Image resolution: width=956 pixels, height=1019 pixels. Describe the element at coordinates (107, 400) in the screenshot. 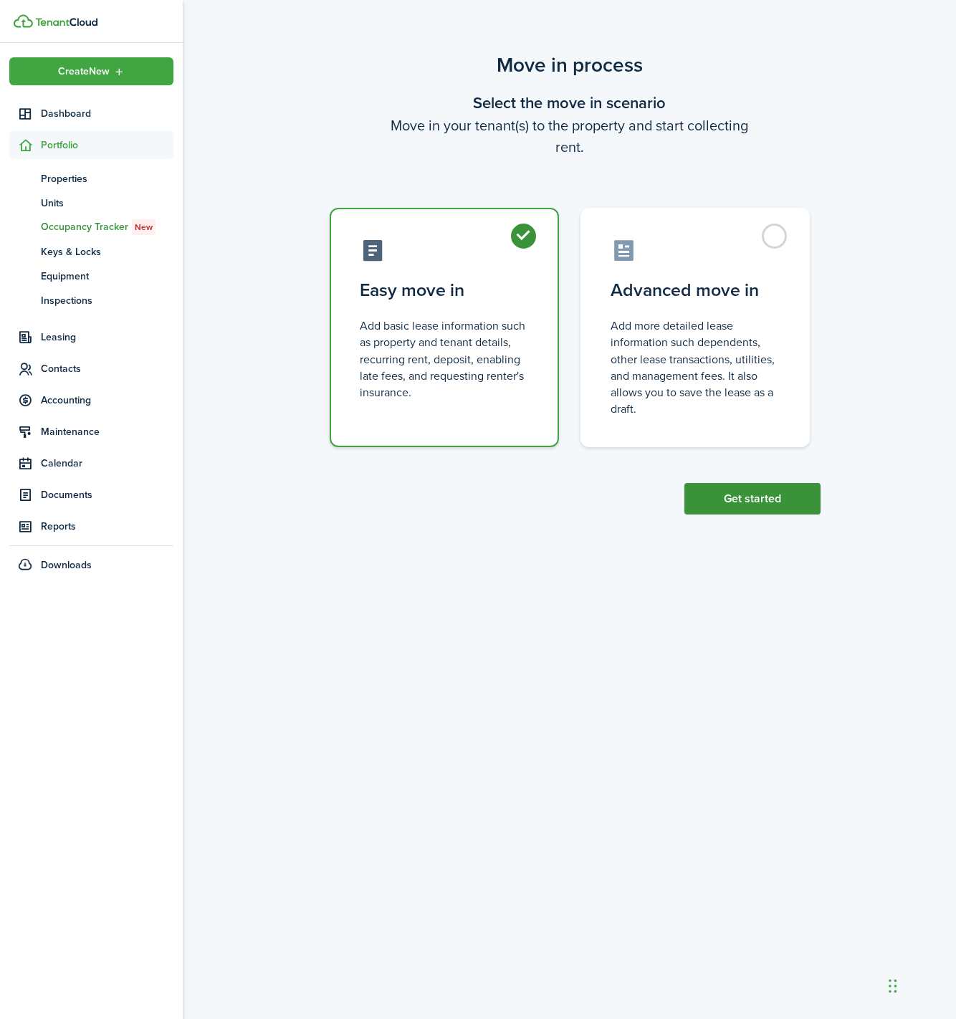

I see `span: Accounting` at that location.